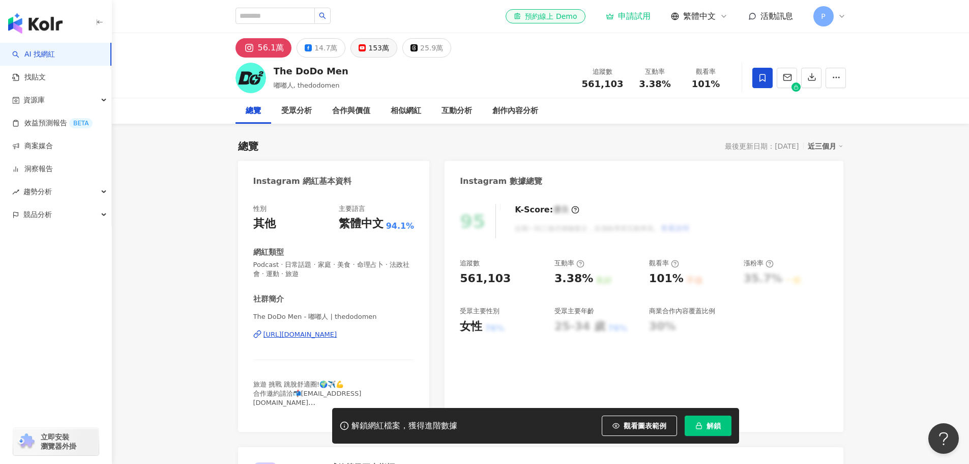 Image resolution: width=969 pixels, height=464 pixels. Describe the element at coordinates (303, 181) in the screenshot. I see `div: Instagram 網紅基本資料` at that location.